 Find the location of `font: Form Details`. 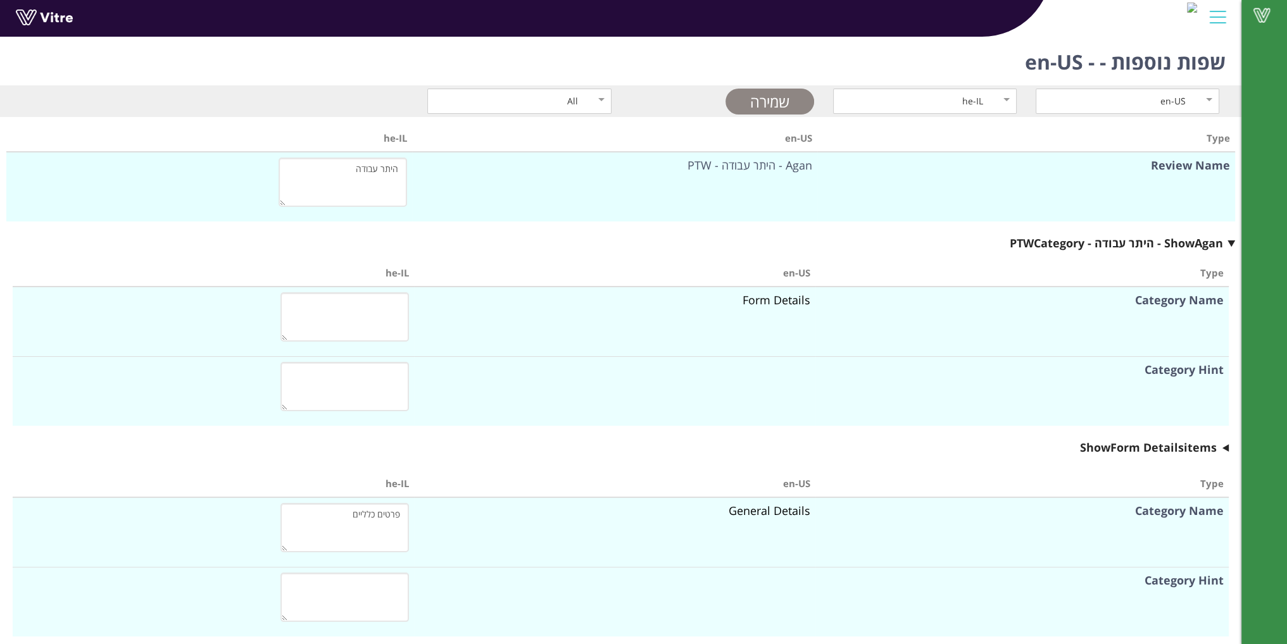

font: Form Details is located at coordinates (776, 300).